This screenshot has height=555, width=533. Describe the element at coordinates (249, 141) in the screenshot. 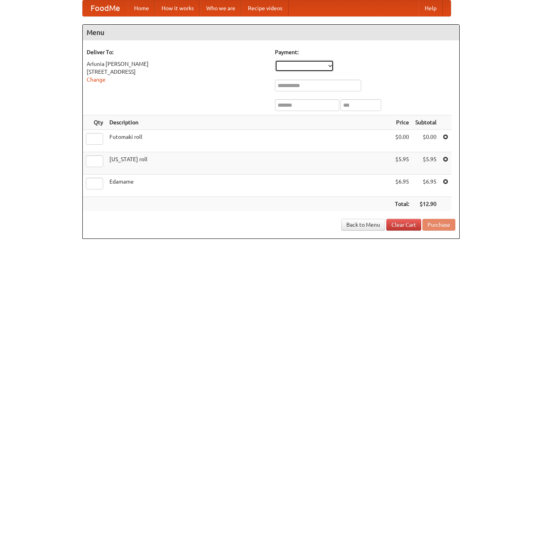

I see `td: Futomaki roll` at that location.